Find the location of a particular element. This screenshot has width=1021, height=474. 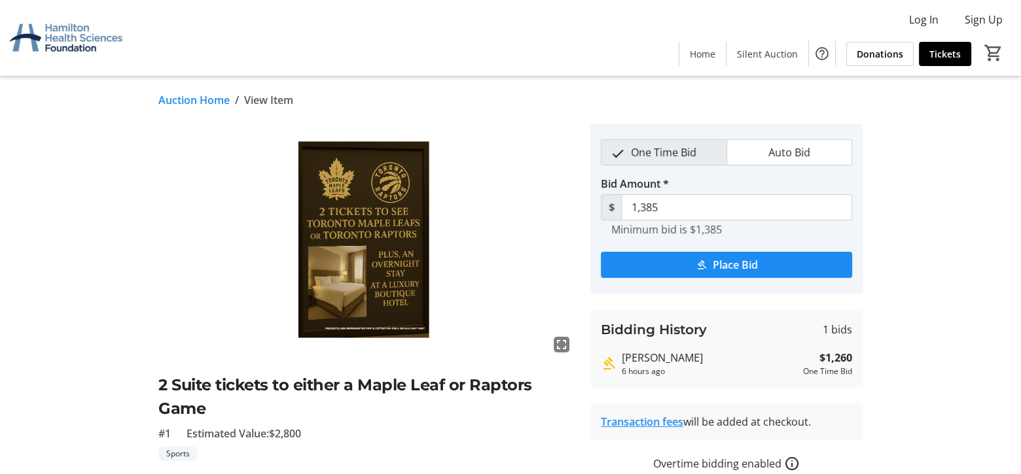

mat-icon: fullscreen is located at coordinates (562, 345).